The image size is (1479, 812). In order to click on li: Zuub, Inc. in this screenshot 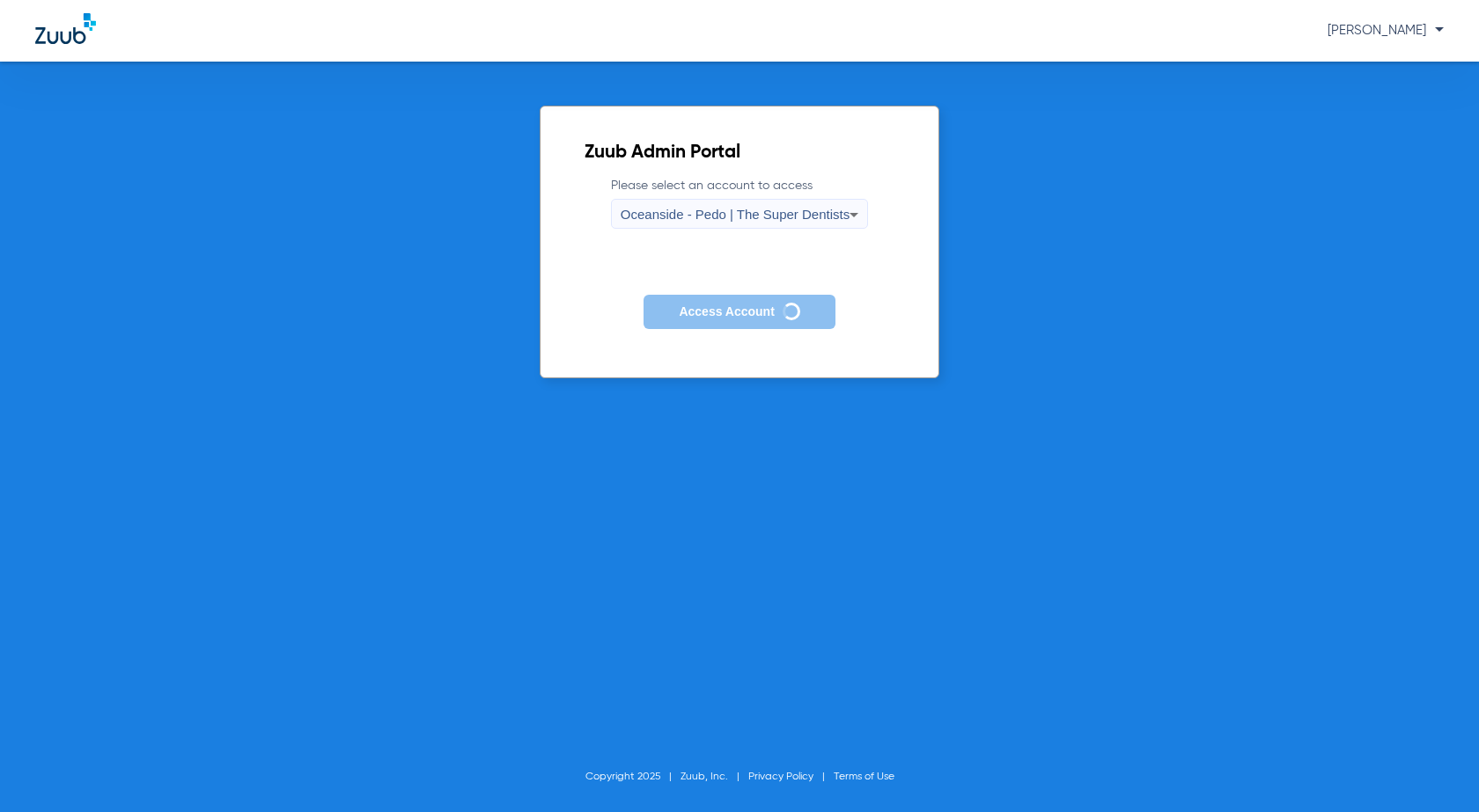, I will do `click(714, 777)`.